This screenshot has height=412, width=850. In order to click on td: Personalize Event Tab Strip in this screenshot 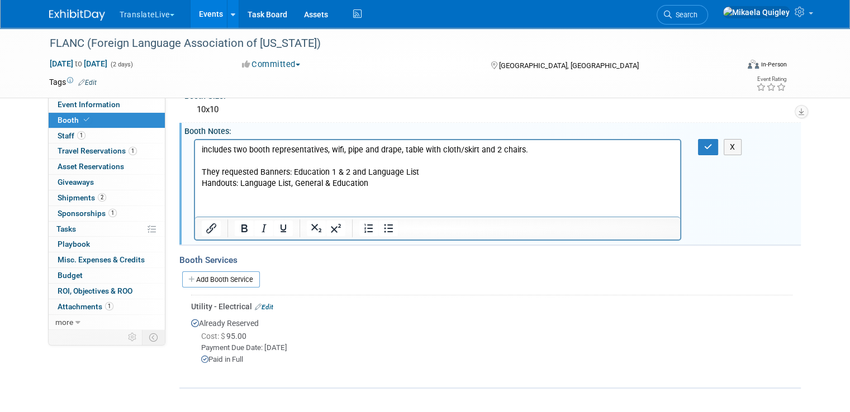, I will do `click(132, 337)`.